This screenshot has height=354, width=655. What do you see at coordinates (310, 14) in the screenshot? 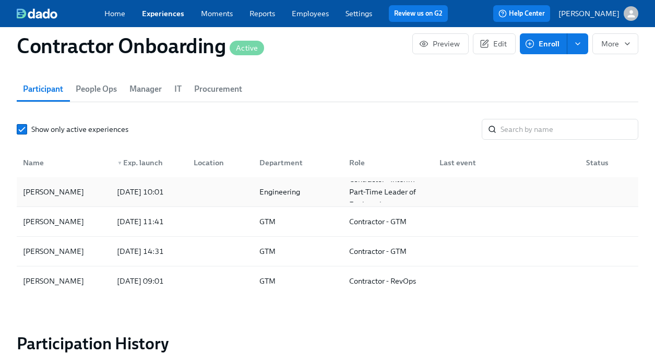
I see `a: Employees` at bounding box center [310, 14].